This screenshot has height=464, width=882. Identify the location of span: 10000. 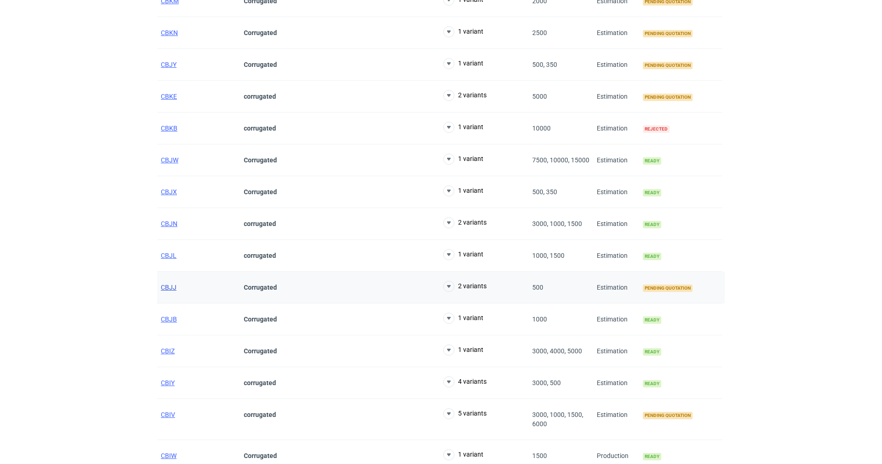
(542, 128).